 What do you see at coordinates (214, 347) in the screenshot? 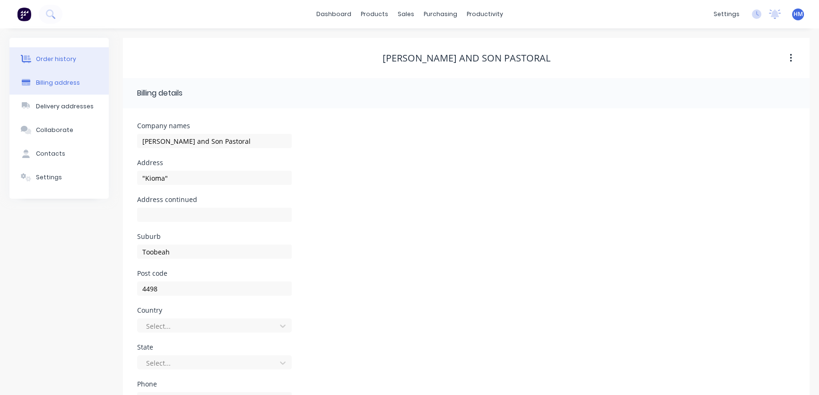
I see `div: State` at bounding box center [214, 347].